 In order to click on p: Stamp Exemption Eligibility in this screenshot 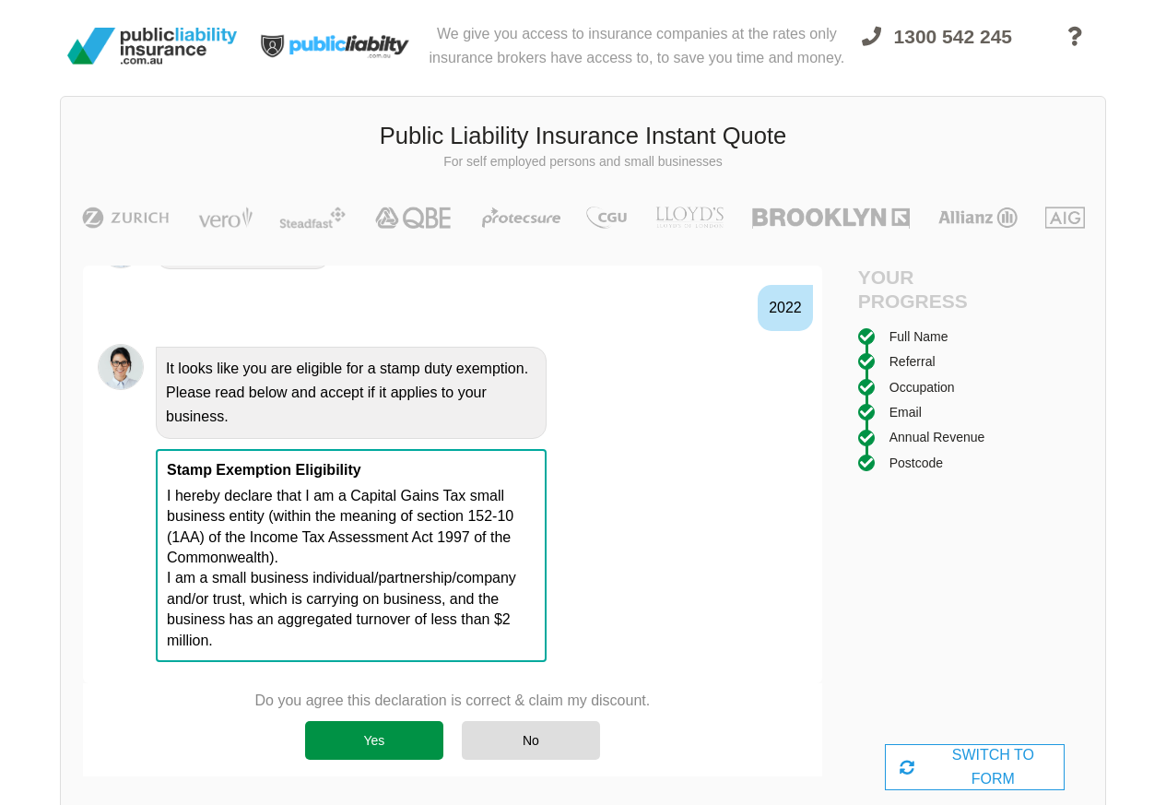, I will do `click(351, 470)`.